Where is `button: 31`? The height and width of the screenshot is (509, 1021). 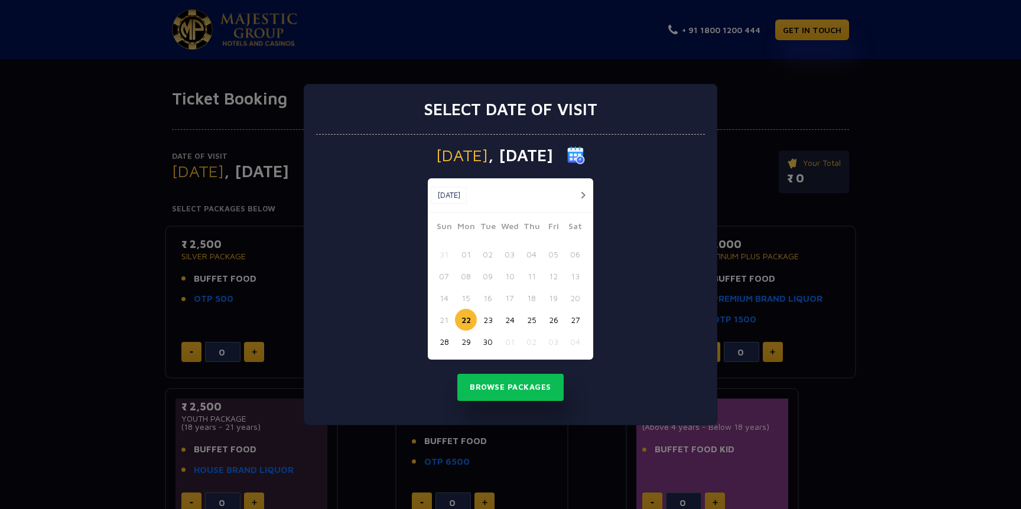 button: 31 is located at coordinates (444, 254).